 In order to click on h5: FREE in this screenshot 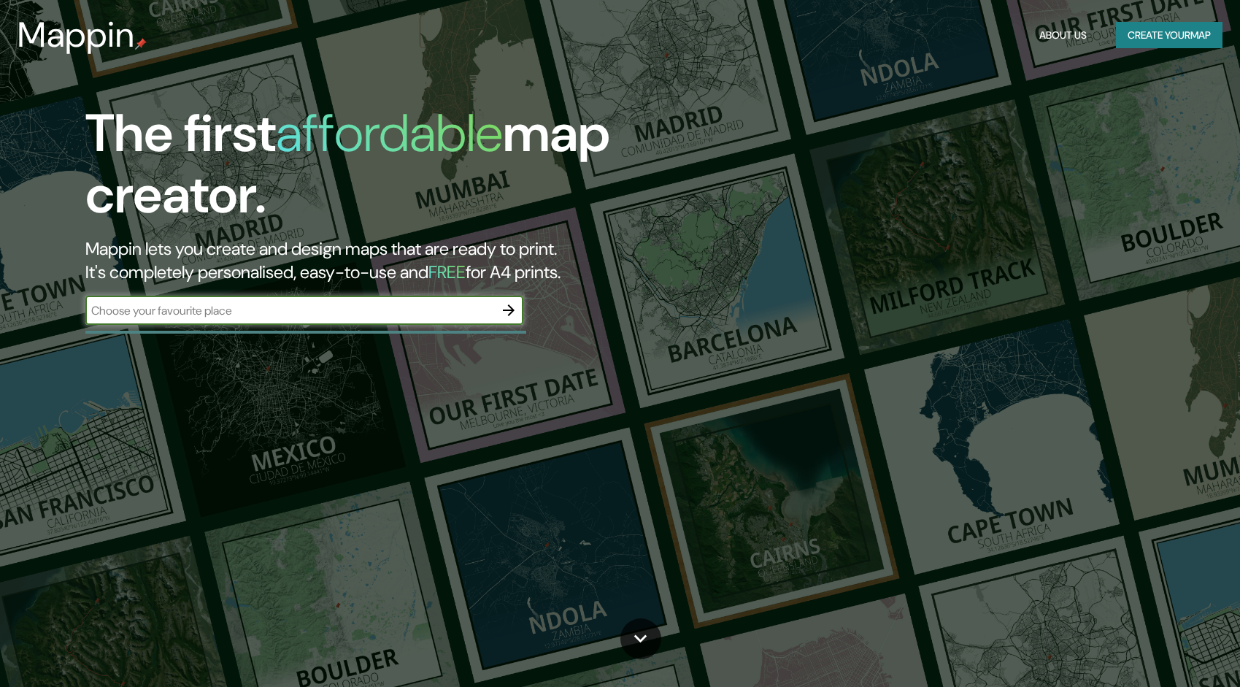, I will do `click(447, 272)`.